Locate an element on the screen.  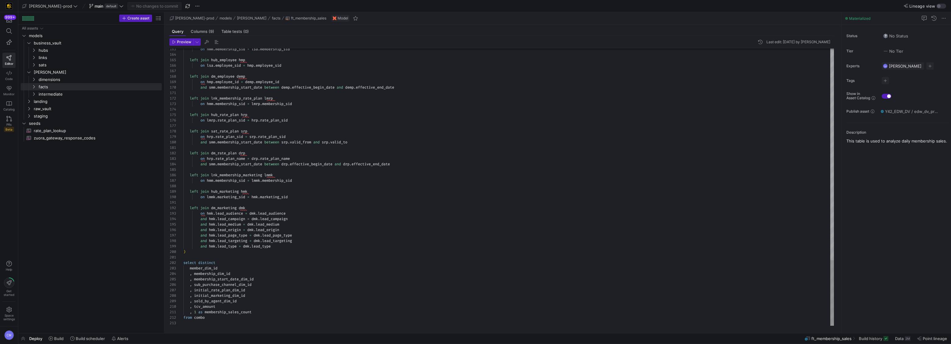
div: 171 is located at coordinates (173, 93).